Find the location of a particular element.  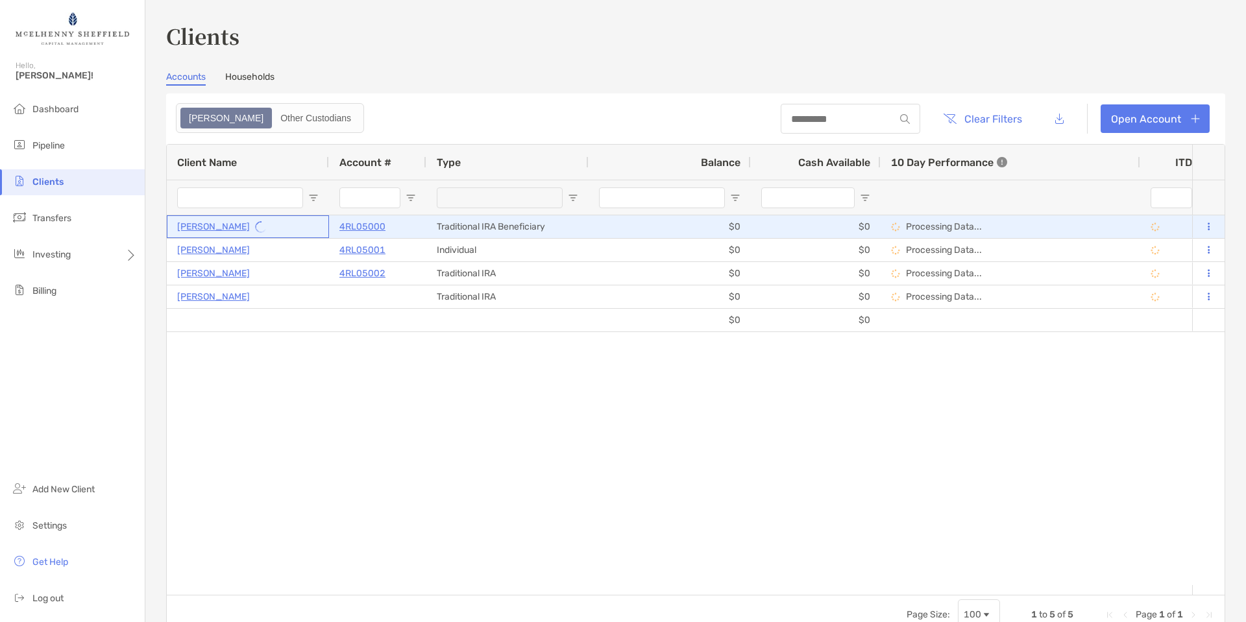

div: 100 is located at coordinates (972, 615).